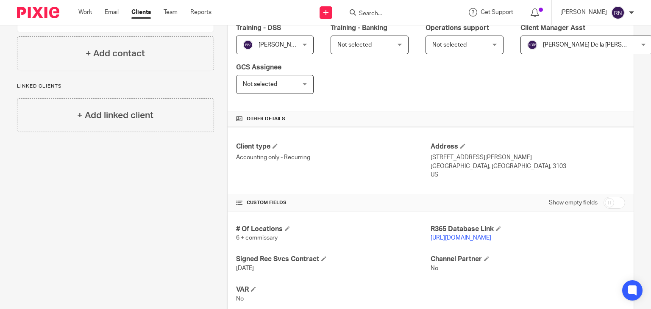  Describe the element at coordinates (85, 12) in the screenshot. I see `a: Work` at that location.